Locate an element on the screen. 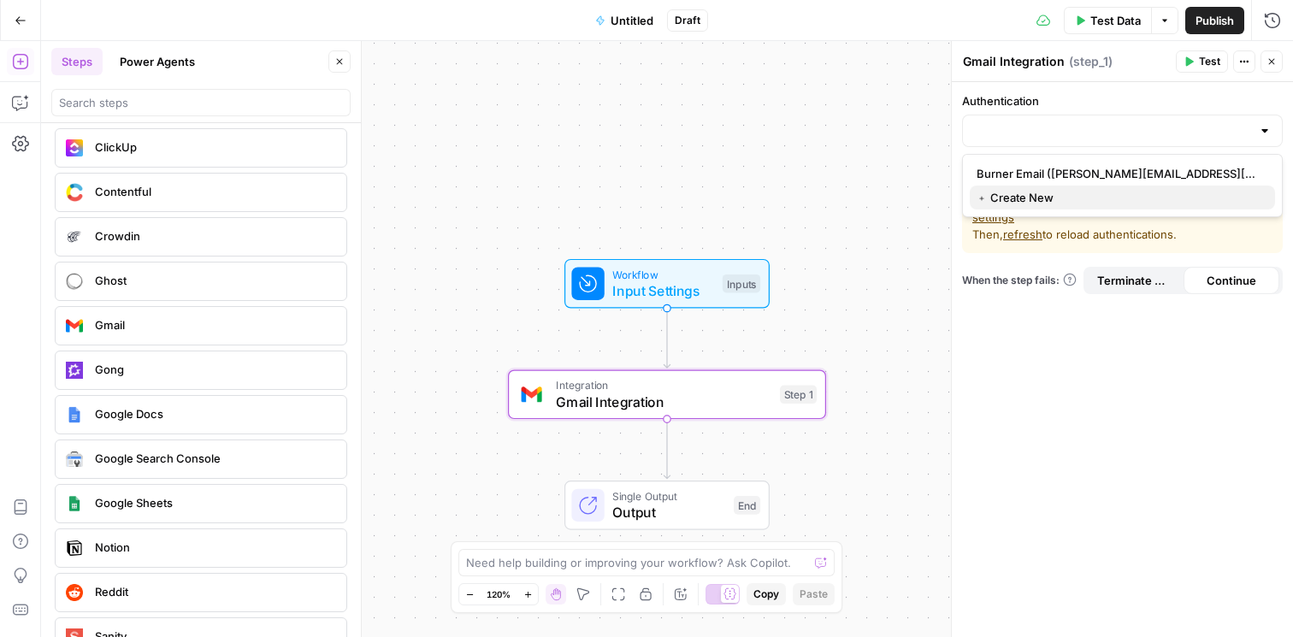 The image size is (1293, 637). span: Input Settings is located at coordinates (663, 291).